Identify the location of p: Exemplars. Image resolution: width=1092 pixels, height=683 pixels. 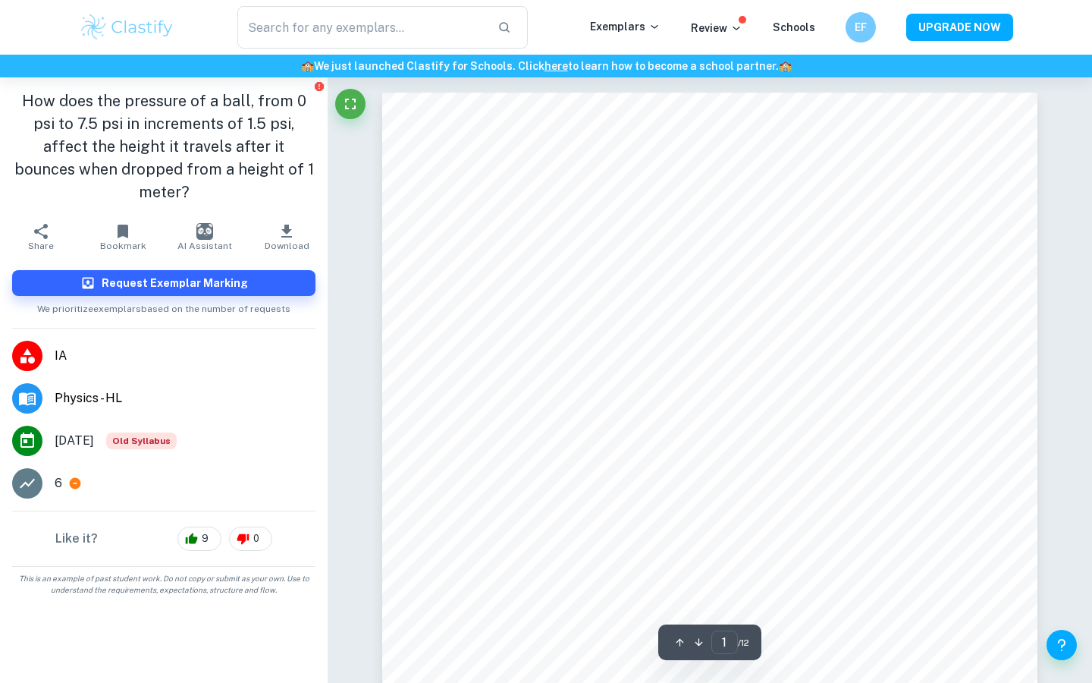
(625, 27).